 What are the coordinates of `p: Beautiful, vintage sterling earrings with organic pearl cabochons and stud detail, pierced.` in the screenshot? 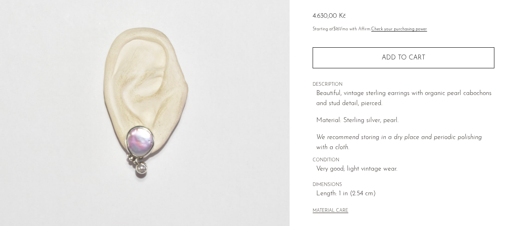 It's located at (405, 99).